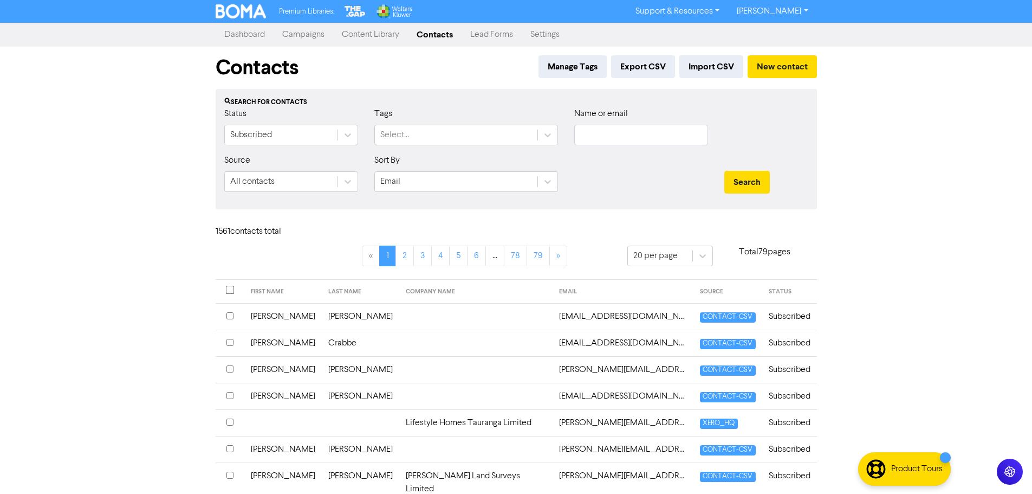 The image size is (1032, 494). I want to click on a: Contacts, so click(435, 35).